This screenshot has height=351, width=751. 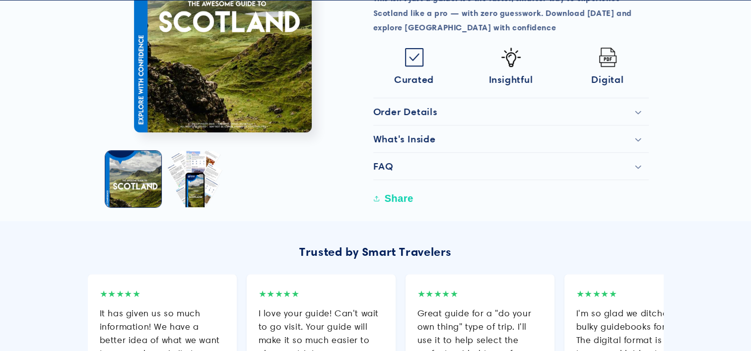 What do you see at coordinates (133, 179) in the screenshot?
I see `button: Load image 1 in gallery view` at bounding box center [133, 179].